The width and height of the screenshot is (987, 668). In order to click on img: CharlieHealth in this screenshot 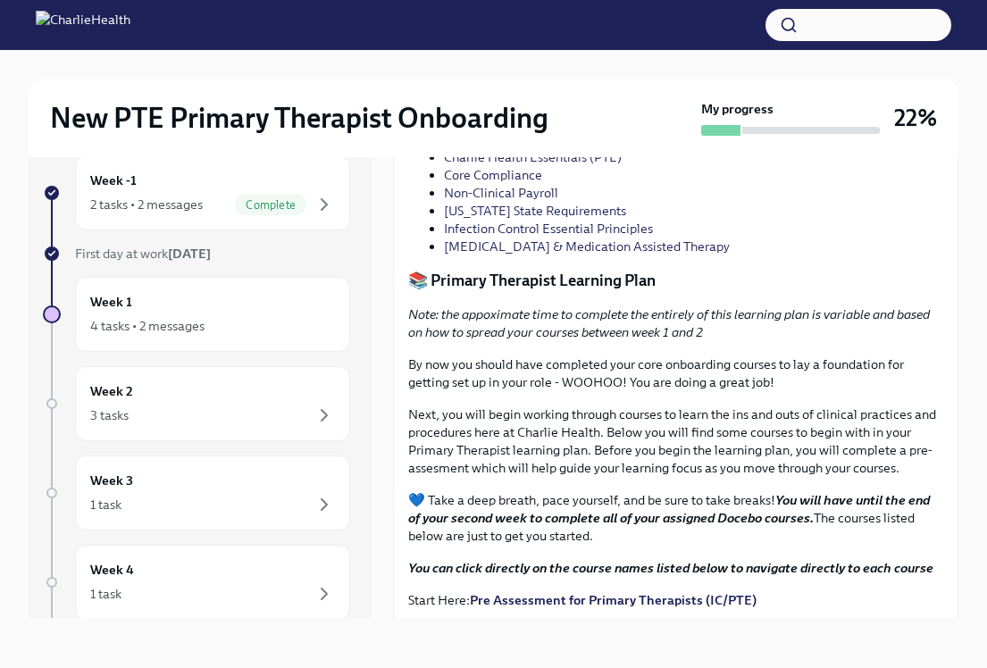, I will do `click(83, 25)`.